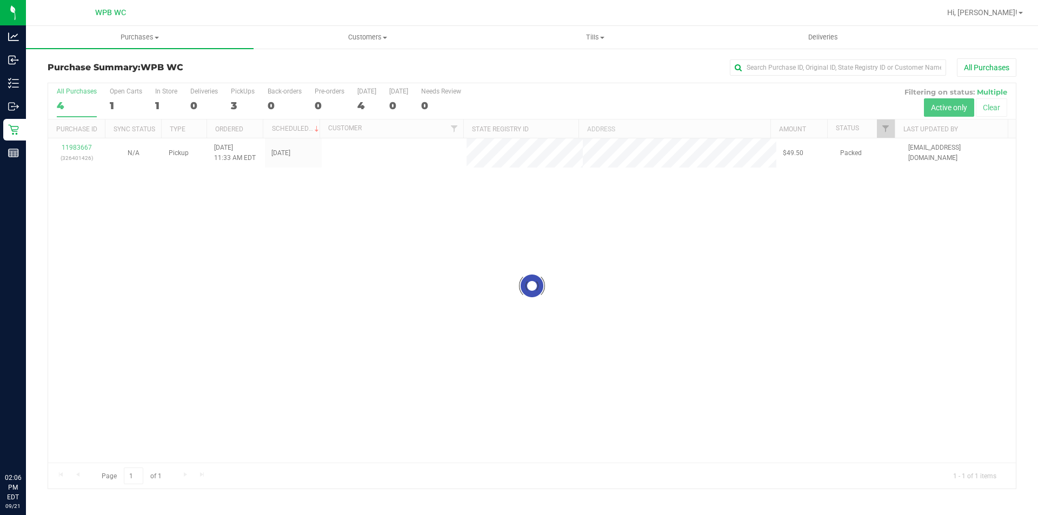  I want to click on span: Tills, so click(595, 37).